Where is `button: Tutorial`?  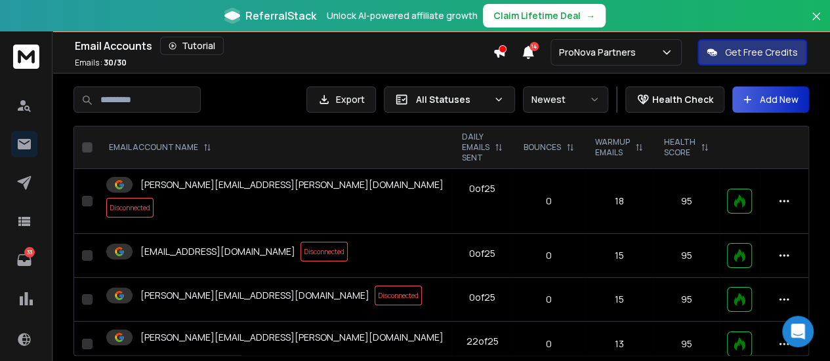
button: Tutorial is located at coordinates (191, 46).